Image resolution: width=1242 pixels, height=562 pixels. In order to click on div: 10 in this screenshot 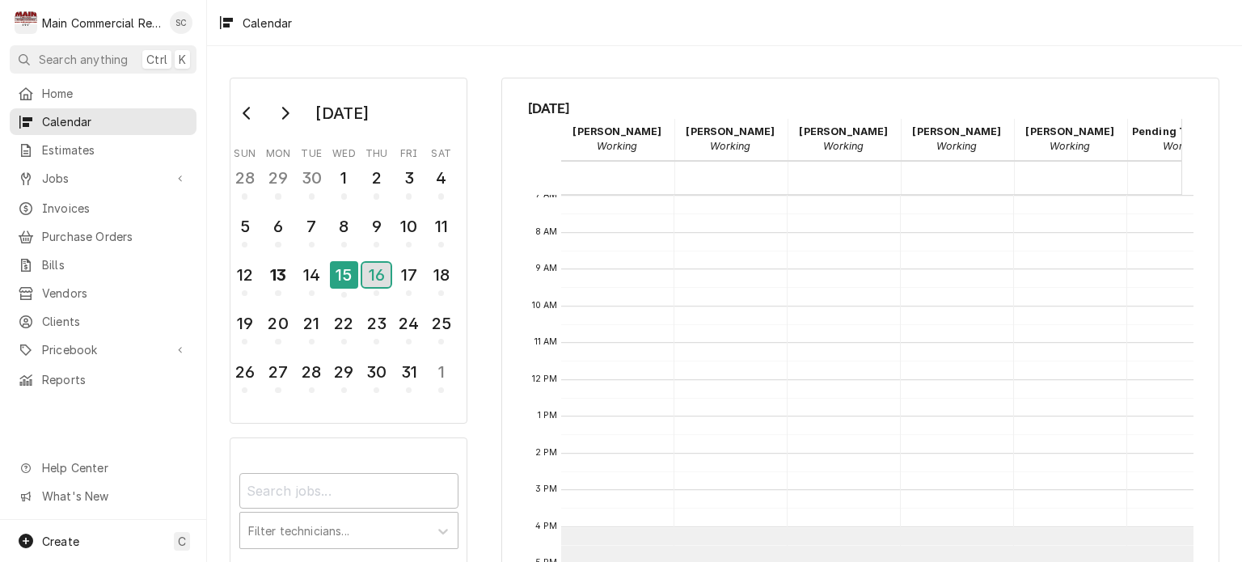, I will do `click(408, 226)`.